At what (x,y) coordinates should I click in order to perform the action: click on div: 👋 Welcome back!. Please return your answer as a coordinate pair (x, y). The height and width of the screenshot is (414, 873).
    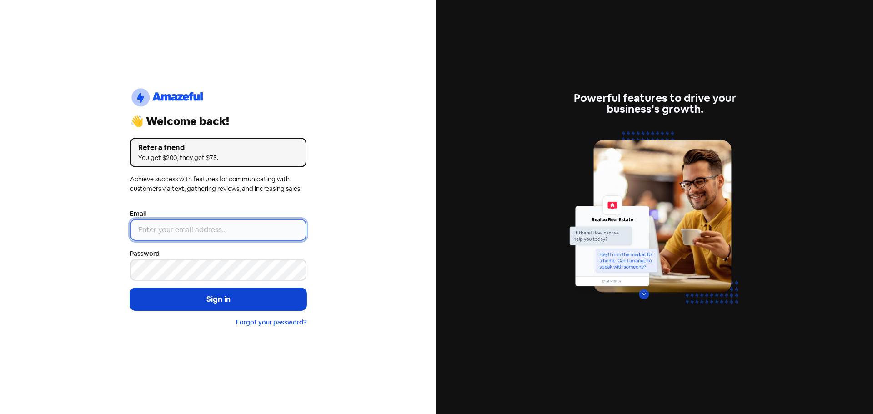
    Looking at the image, I should click on (218, 121).